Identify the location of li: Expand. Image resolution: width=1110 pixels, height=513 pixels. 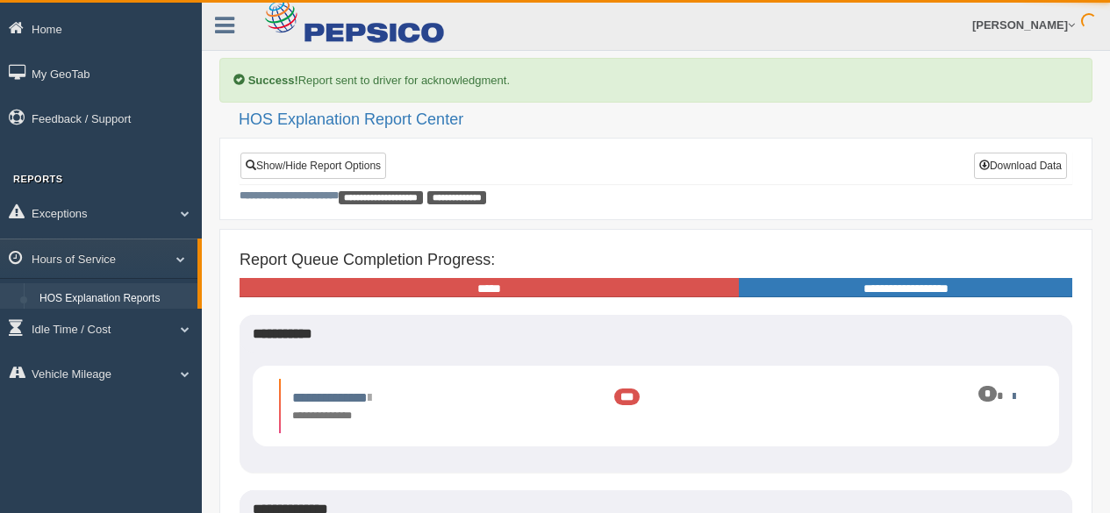
(655, 405).